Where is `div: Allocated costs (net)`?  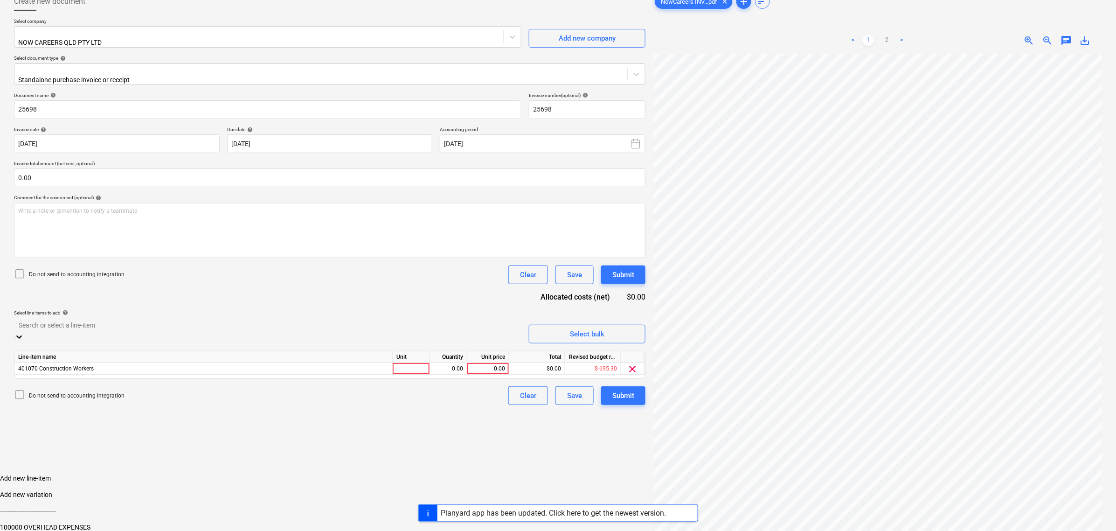
div: Allocated costs (net) is located at coordinates (574, 297).